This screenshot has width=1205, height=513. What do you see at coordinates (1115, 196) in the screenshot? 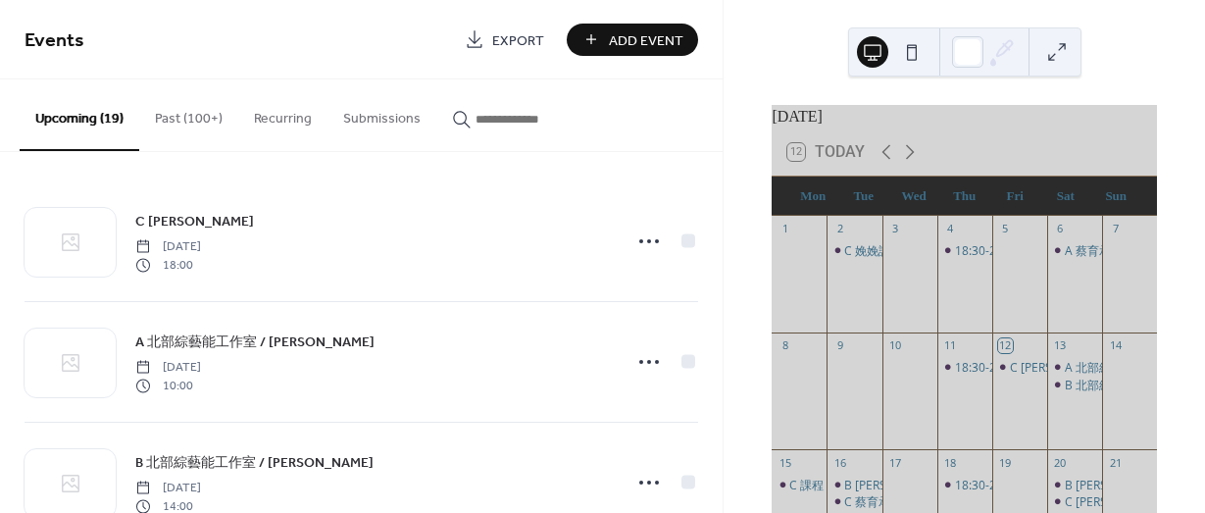
I see `div: Sun` at bounding box center [1115, 196].